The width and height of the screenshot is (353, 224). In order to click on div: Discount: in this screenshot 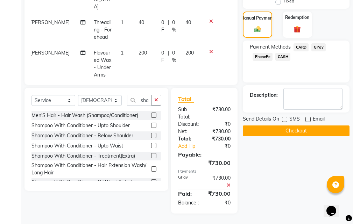, I will do `click(189, 124)`.